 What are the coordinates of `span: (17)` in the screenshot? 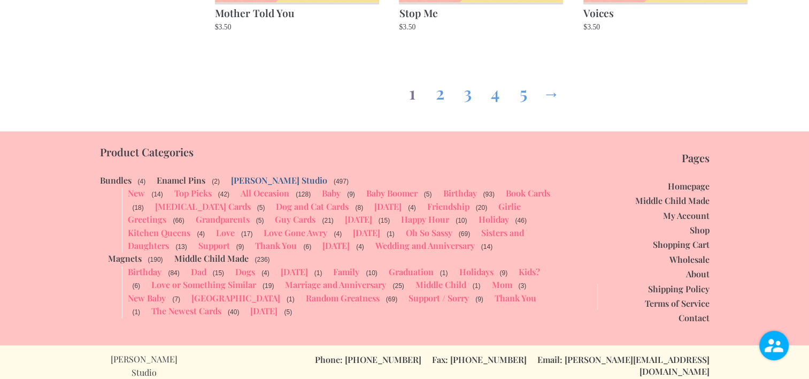 It's located at (247, 234).